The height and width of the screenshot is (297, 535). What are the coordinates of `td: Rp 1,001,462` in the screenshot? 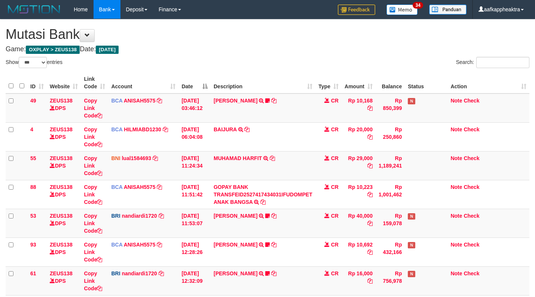 It's located at (390, 194).